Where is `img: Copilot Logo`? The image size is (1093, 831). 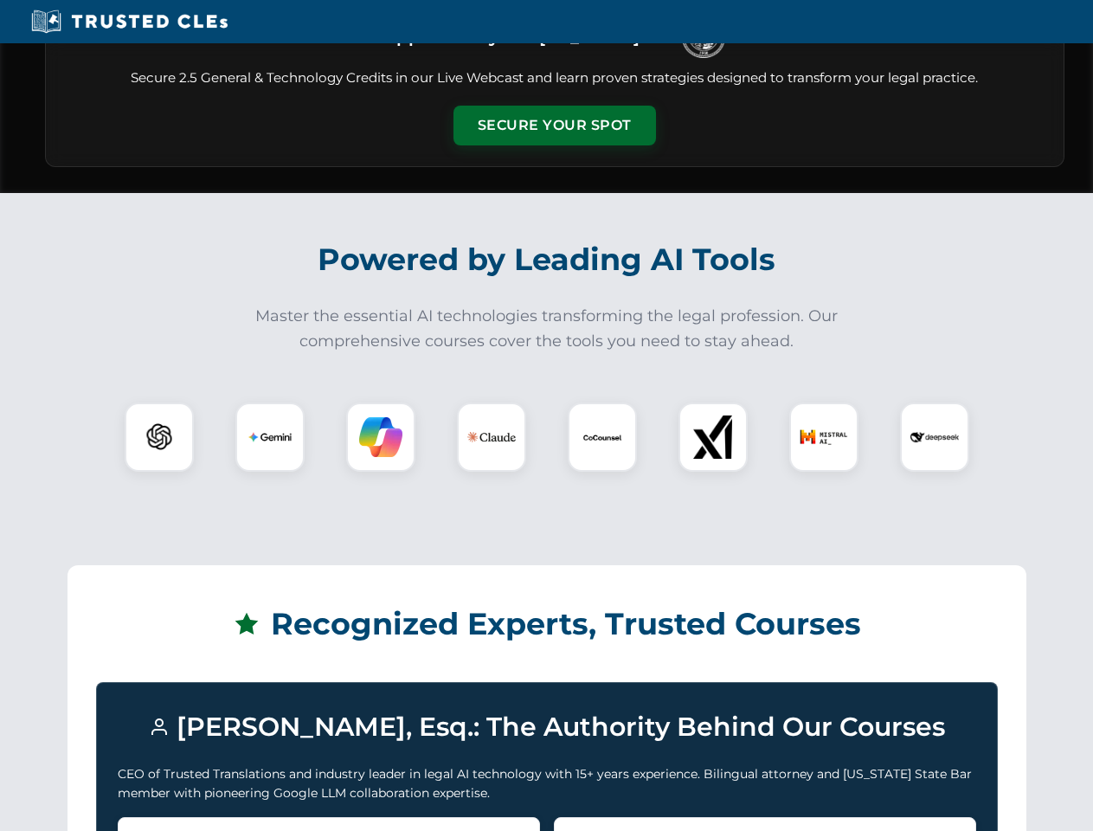 img: Copilot Logo is located at coordinates (381, 437).